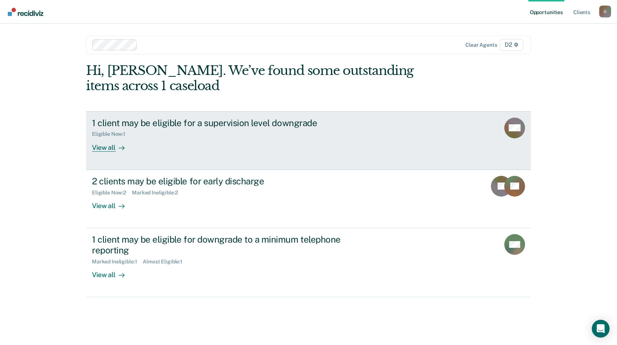 The width and height of the screenshot is (617, 345). I want to click on div: Eligible Now : 2, so click(112, 192).